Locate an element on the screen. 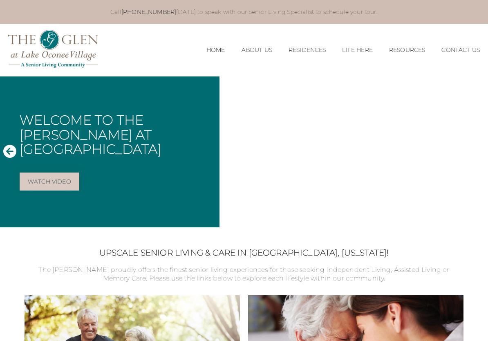  a: Resources is located at coordinates (407, 50).